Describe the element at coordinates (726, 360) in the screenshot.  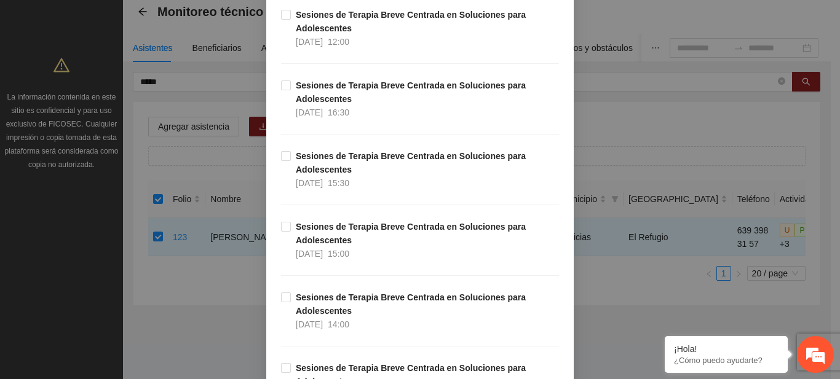
I see `p: ¿Cómo puedo ayudarte?` at that location.